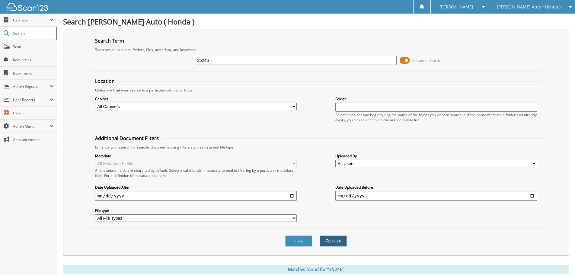 The width and height of the screenshot is (575, 275). What do you see at coordinates (162, 175) in the screenshot?
I see `a: here` at bounding box center [162, 175].